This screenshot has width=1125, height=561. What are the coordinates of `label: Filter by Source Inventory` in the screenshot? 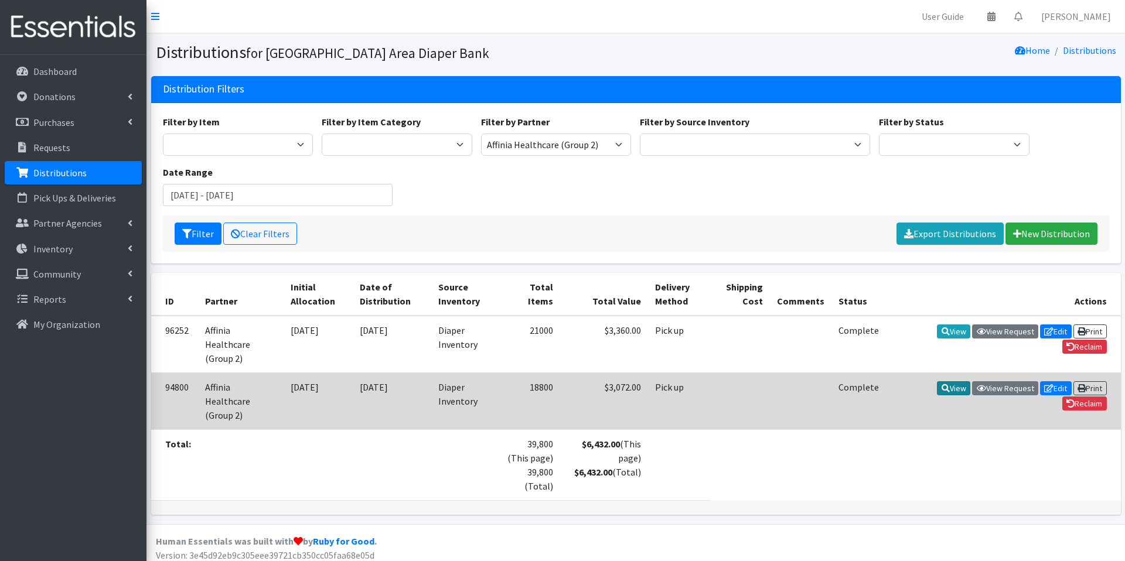 It's located at (694, 122).